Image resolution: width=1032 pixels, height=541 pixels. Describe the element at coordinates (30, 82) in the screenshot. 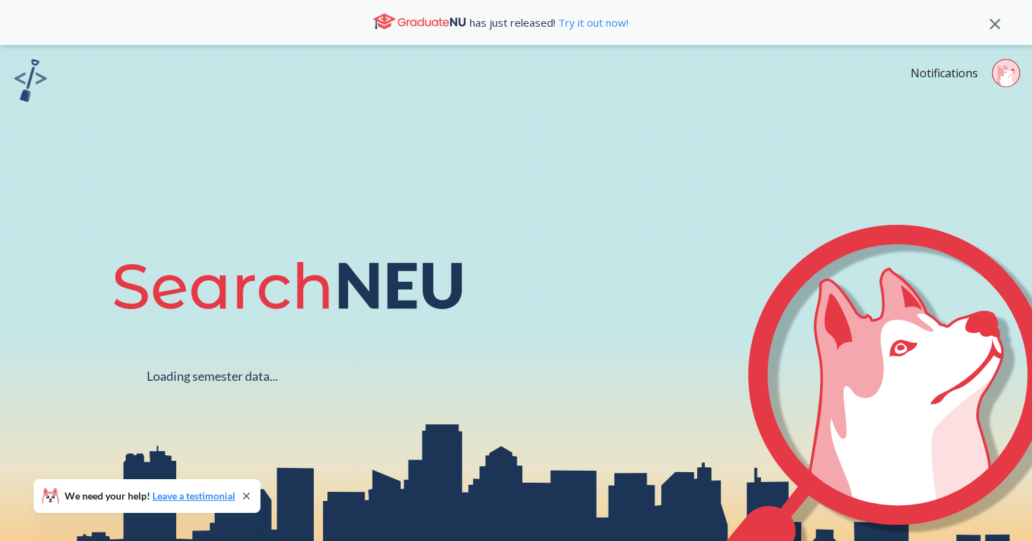

I see `a: sandbox logo` at that location.